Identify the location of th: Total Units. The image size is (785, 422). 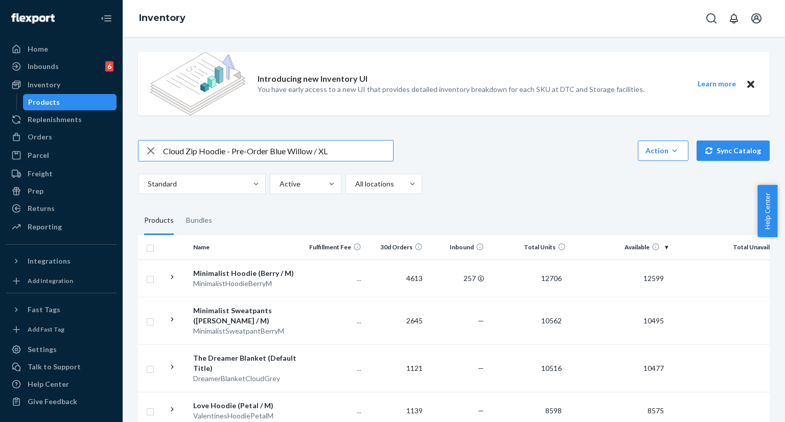
(529, 247).